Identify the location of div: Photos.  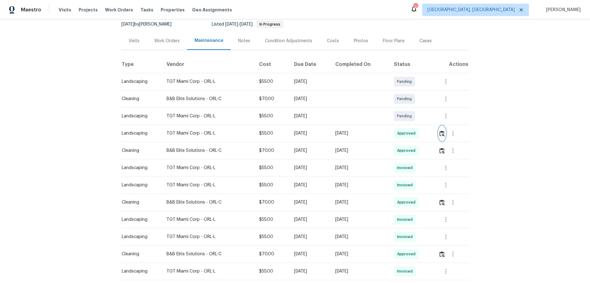
(361, 41).